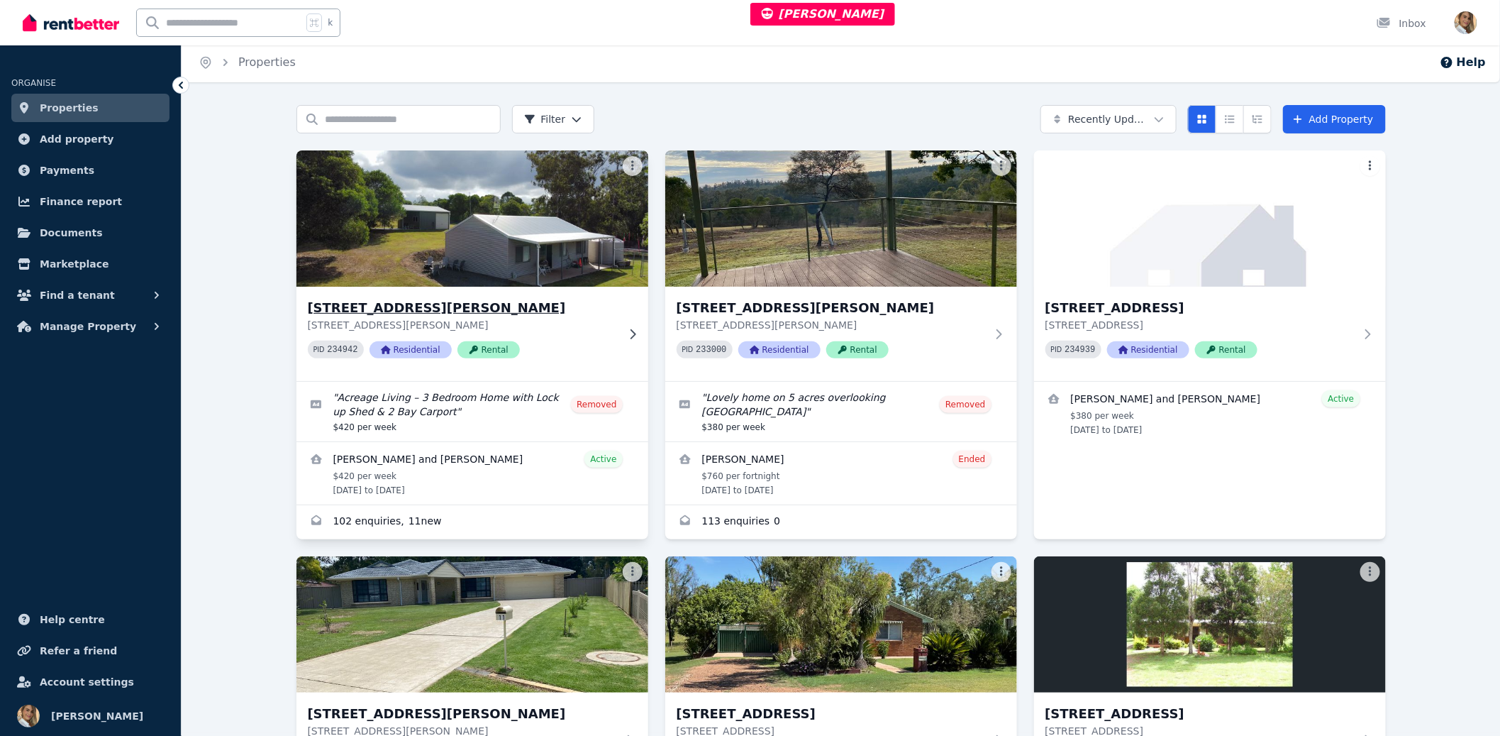 The image size is (1500, 736). Describe the element at coordinates (1230, 119) in the screenshot. I see `button: Compact list view` at that location.